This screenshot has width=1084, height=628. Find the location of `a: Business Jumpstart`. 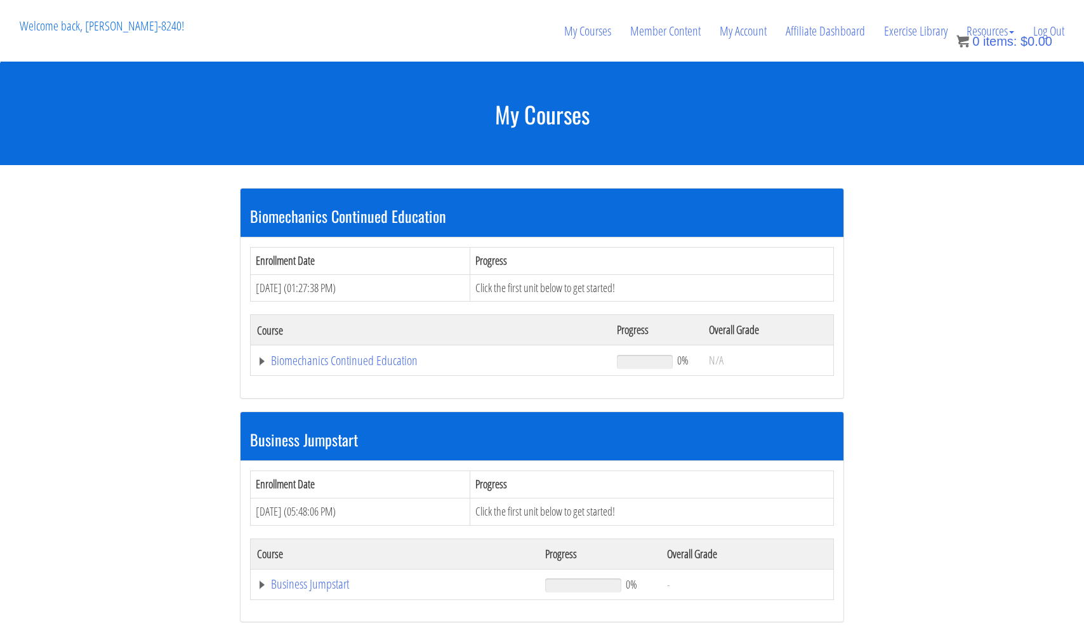

a: Business Jumpstart is located at coordinates (395, 584).